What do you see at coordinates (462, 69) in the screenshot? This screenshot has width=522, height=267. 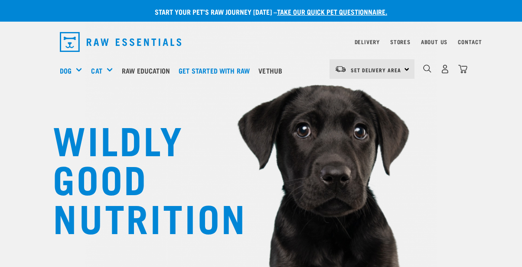 I see `img: home-icon@2x.png` at bounding box center [462, 69].